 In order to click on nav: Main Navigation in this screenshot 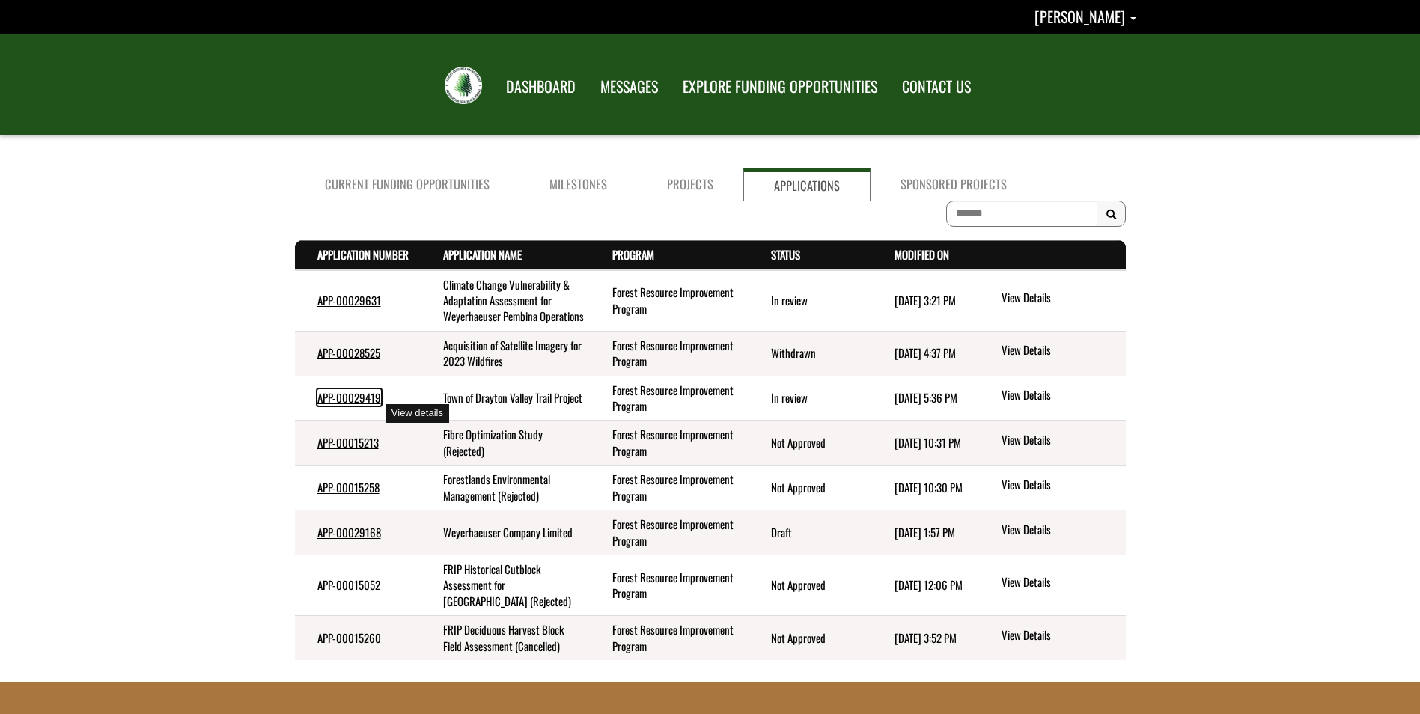, I will do `click(737, 85)`.